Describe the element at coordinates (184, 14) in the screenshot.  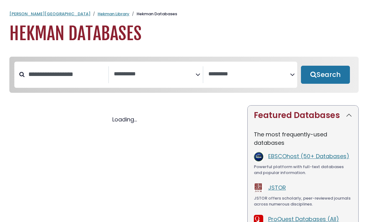
I see `nav: breadcrumb` at that location.